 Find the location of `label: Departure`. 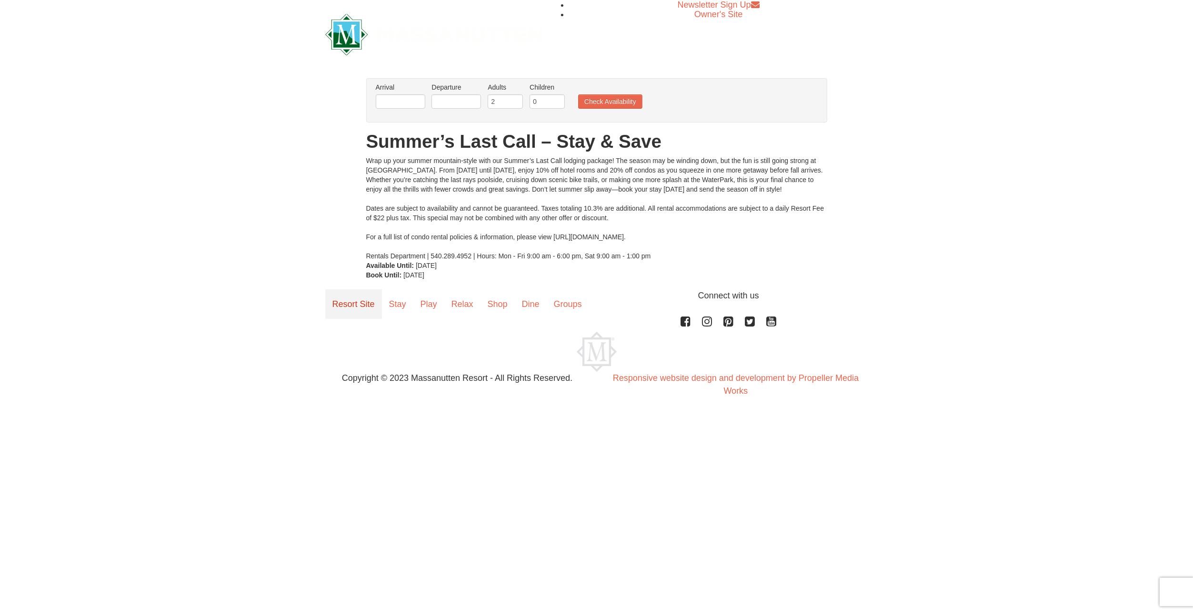

label: Departure is located at coordinates (456, 87).